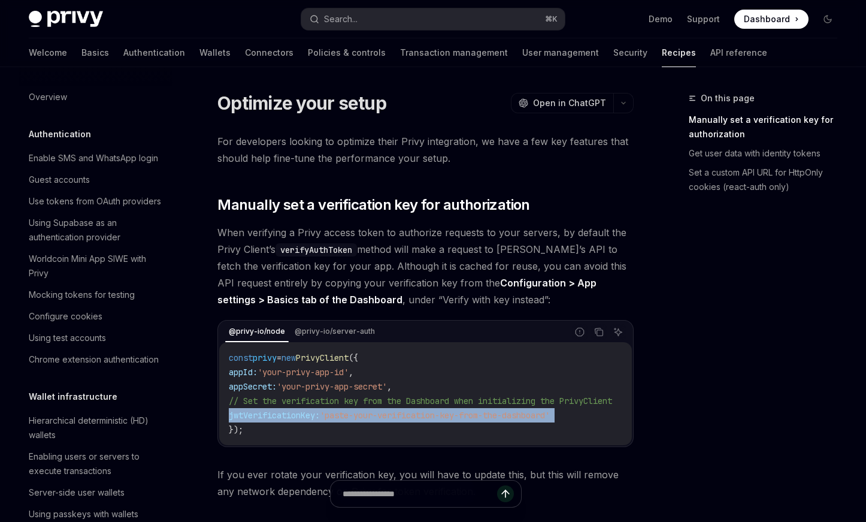 The image size is (866, 522). I want to click on a: Support, so click(703, 19).